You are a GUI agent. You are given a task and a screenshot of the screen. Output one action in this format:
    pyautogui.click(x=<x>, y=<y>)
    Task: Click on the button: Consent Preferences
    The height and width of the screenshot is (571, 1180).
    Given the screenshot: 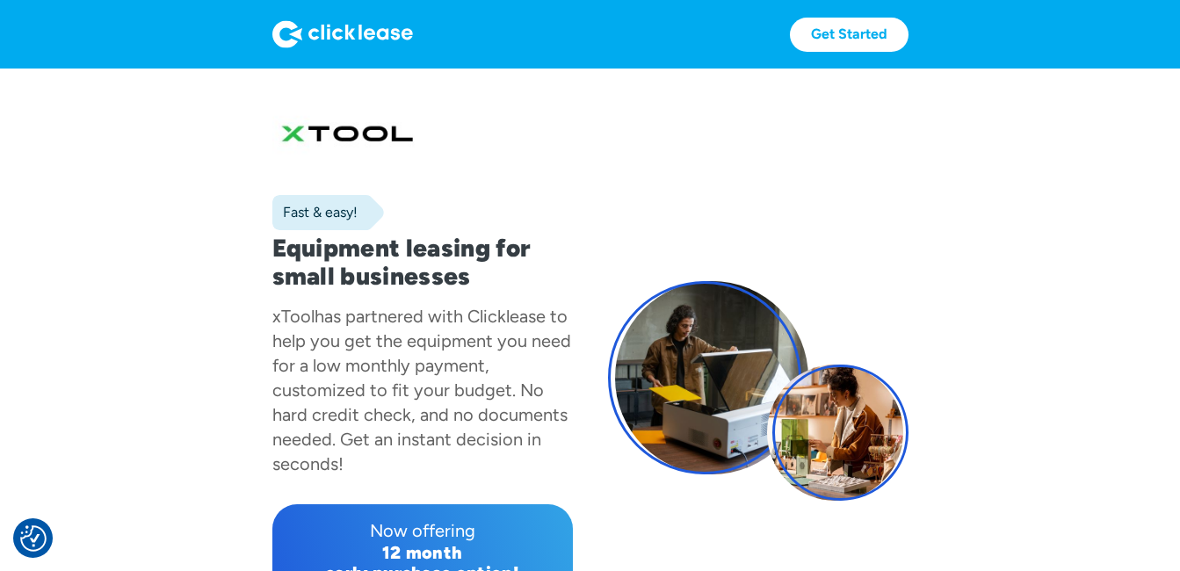 What is the action you would take?
    pyautogui.click(x=33, y=539)
    